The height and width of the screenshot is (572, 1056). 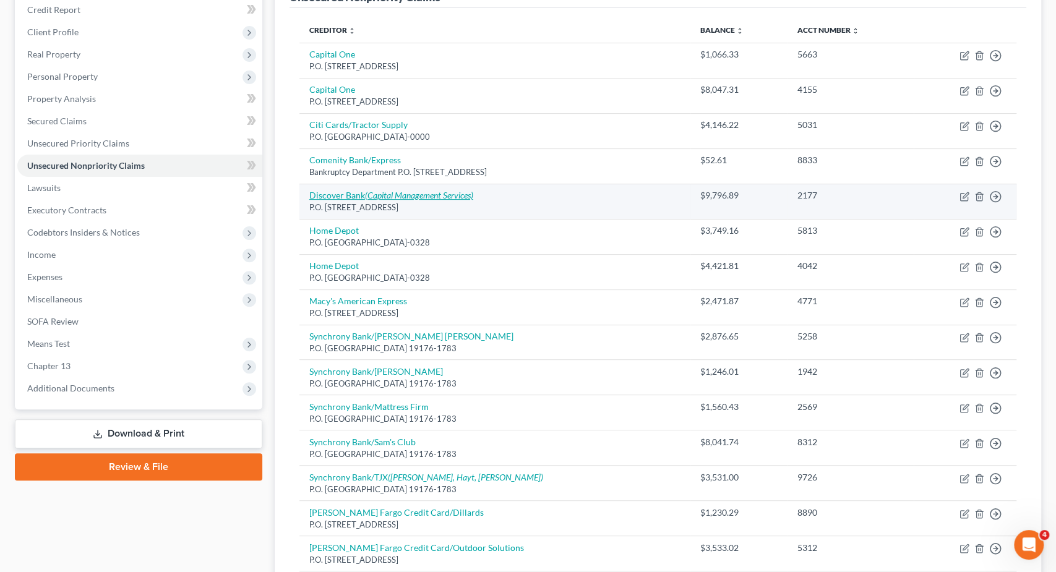 What do you see at coordinates (739, 513) in the screenshot?
I see `div: $1,230.29` at bounding box center [739, 513].